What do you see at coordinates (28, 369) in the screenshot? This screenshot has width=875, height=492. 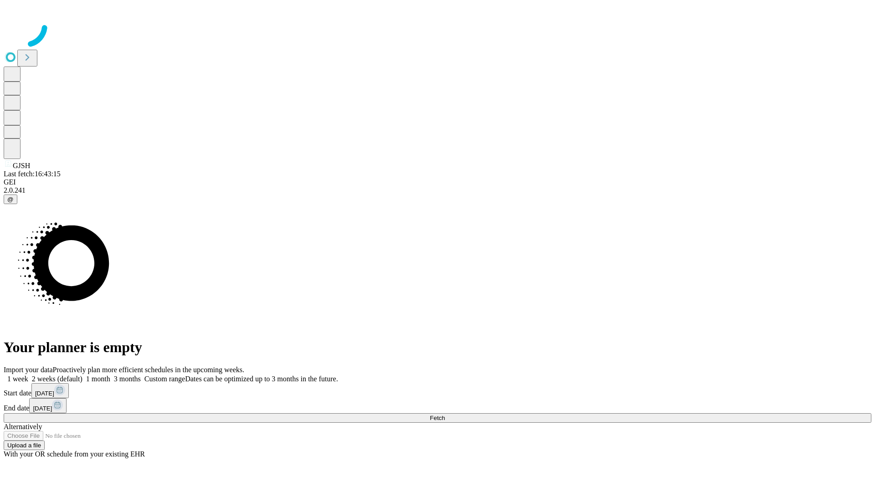 I see `span: Import your data` at bounding box center [28, 369].